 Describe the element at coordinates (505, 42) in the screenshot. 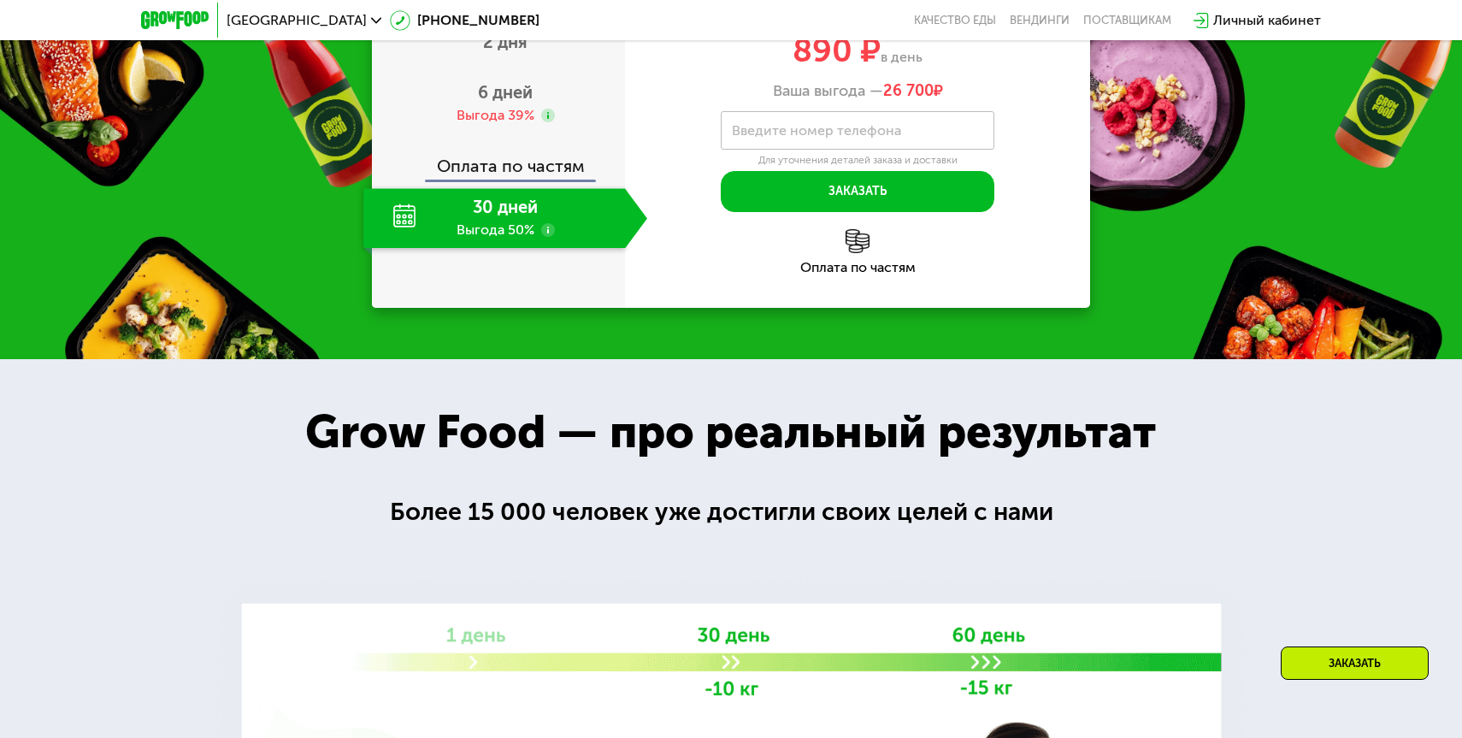

I see `span: 2 дня` at that location.